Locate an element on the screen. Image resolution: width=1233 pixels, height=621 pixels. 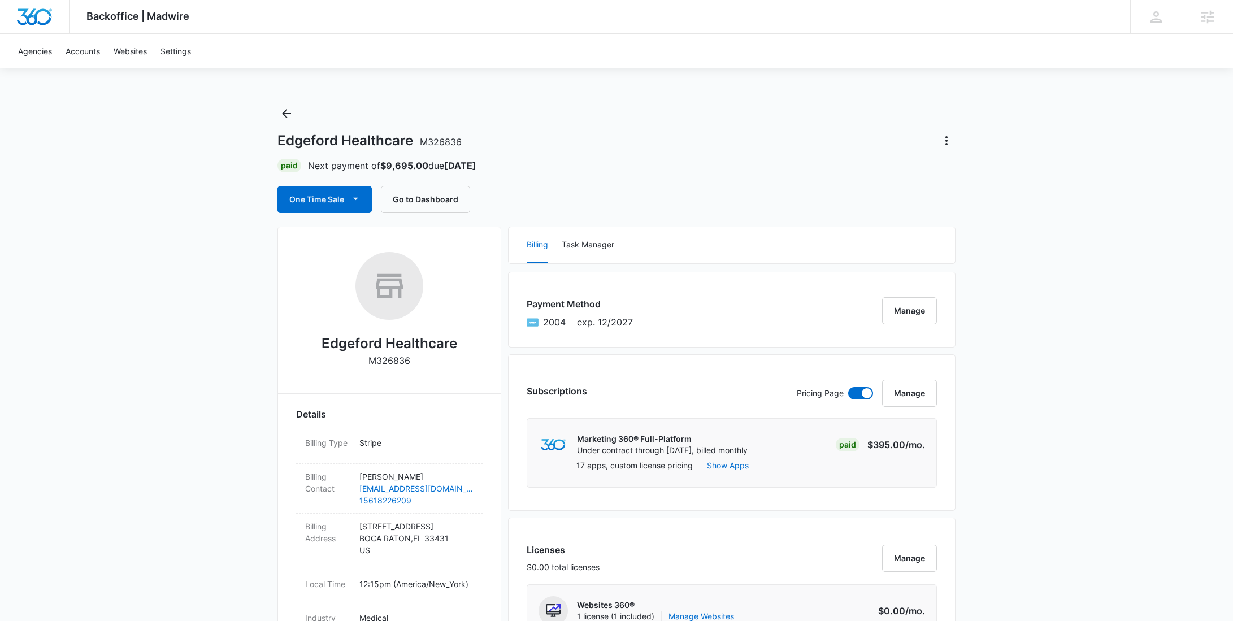
p: Next payment of due is located at coordinates (392, 166).